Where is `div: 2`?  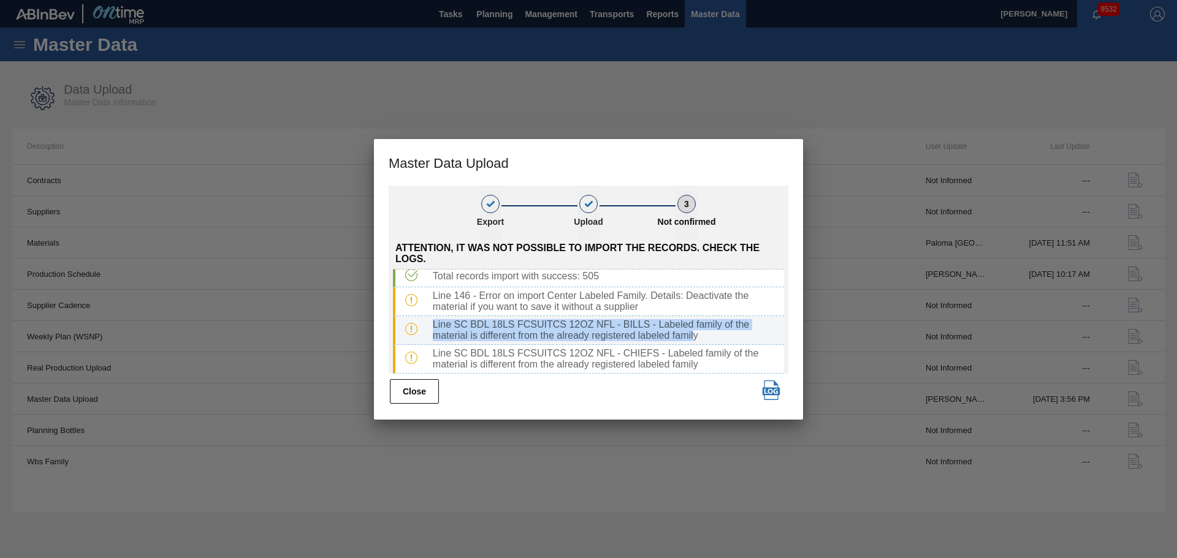 div: 2 is located at coordinates (589, 204).